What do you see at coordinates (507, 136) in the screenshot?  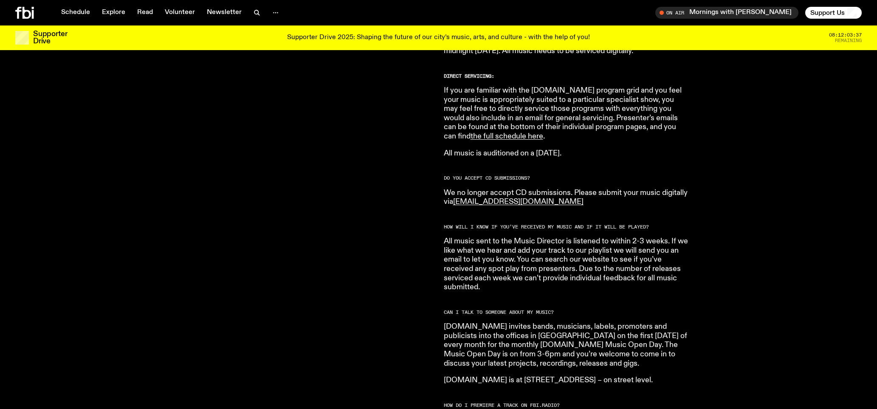 I see `a: the full schedule here` at bounding box center [507, 136].